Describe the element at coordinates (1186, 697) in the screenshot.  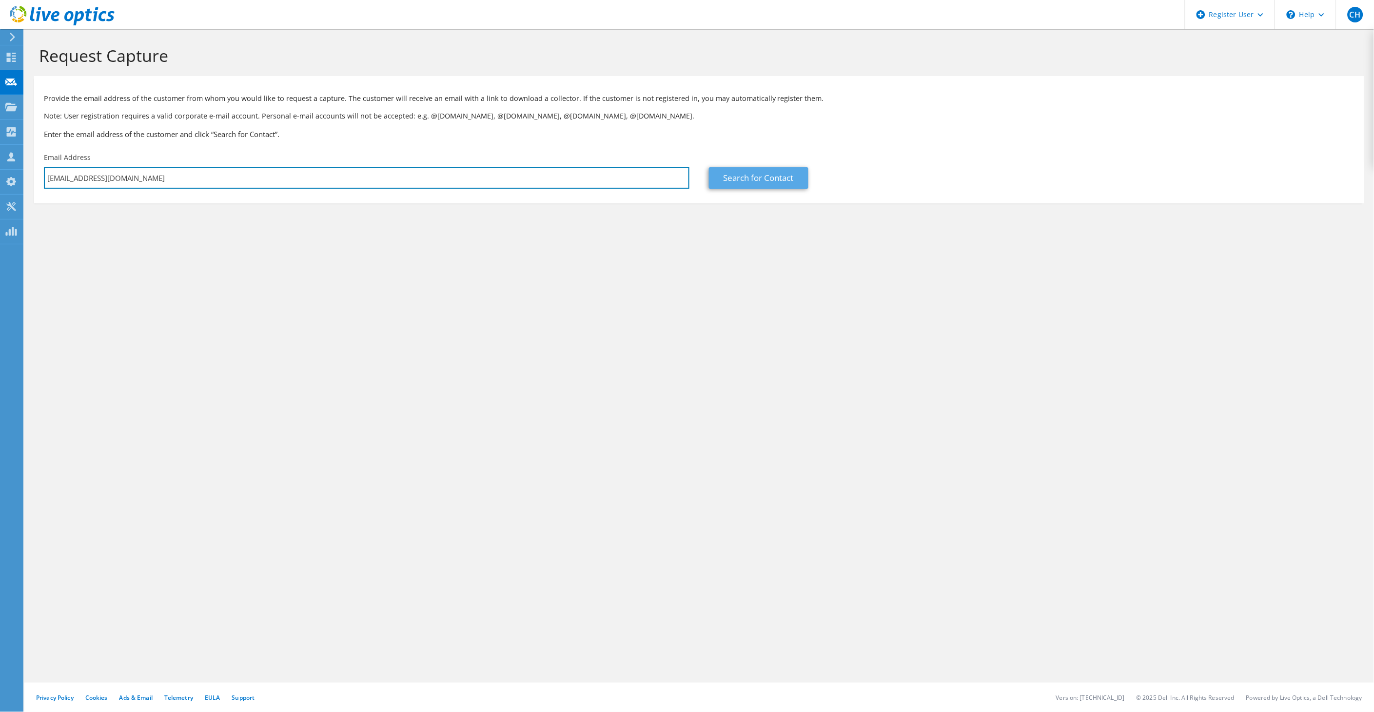
I see `li: © 2025 Dell Inc. All Rights Reserved` at that location.